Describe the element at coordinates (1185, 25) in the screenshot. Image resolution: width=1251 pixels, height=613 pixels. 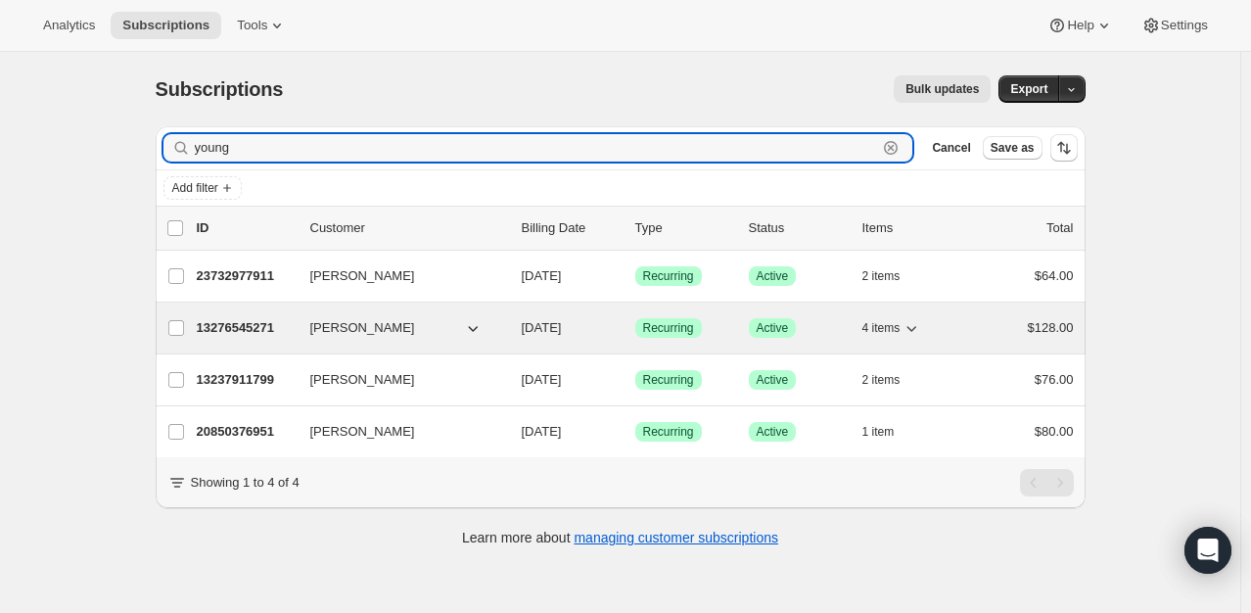
I see `span: Settings` at that location.